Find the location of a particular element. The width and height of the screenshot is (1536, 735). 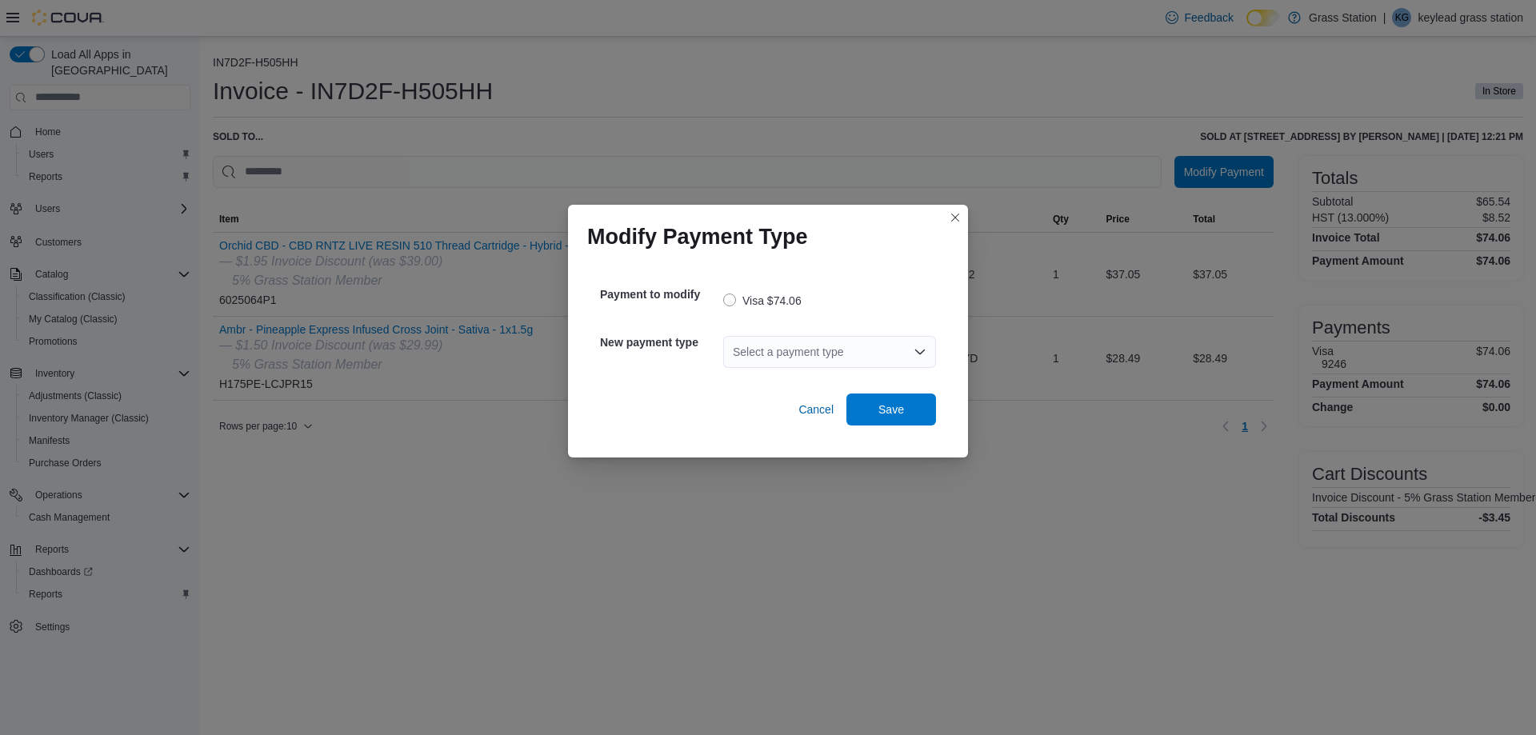

h5: New payment type is located at coordinates (660, 342).